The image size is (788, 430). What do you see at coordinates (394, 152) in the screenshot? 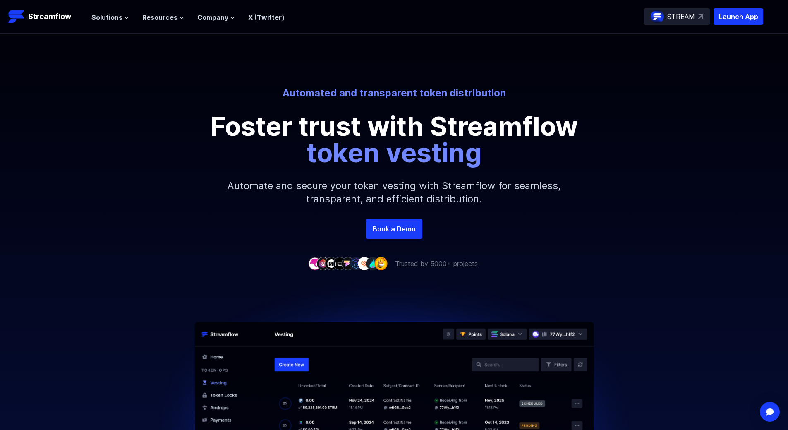
I see `span: token vesting` at bounding box center [394, 152].